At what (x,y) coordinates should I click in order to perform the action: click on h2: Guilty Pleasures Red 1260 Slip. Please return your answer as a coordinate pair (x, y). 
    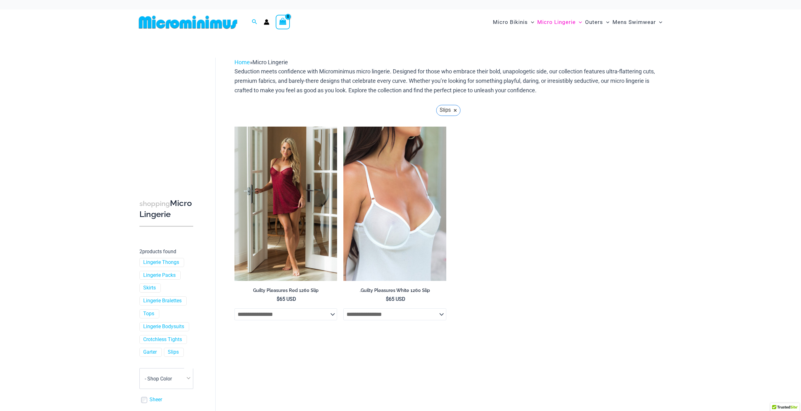
    Looking at the image, I should click on (286, 290).